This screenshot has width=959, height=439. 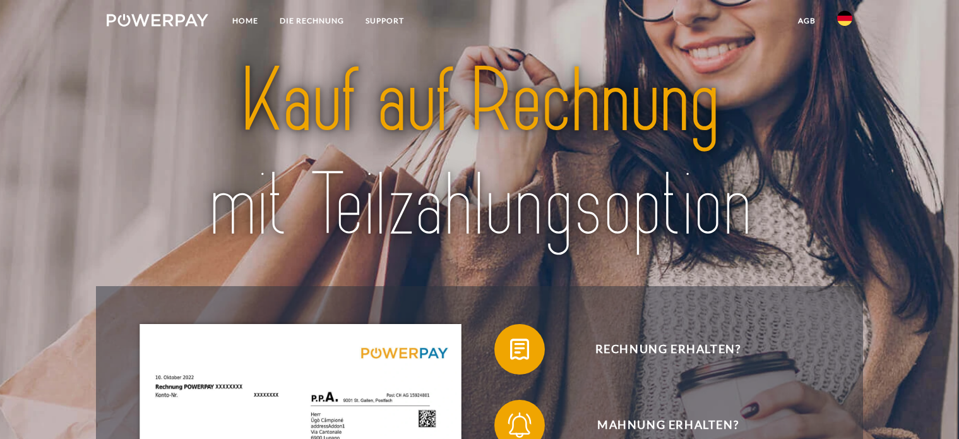 I want to click on a: DIE RECHNUNG, so click(x=312, y=21).